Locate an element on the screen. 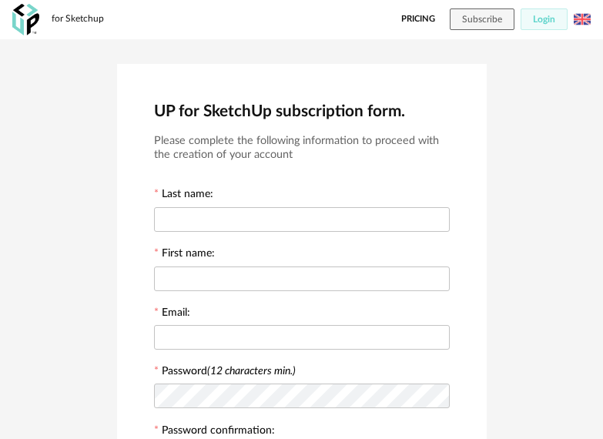 This screenshot has height=439, width=603. label: Last name: is located at coordinates (183, 196).